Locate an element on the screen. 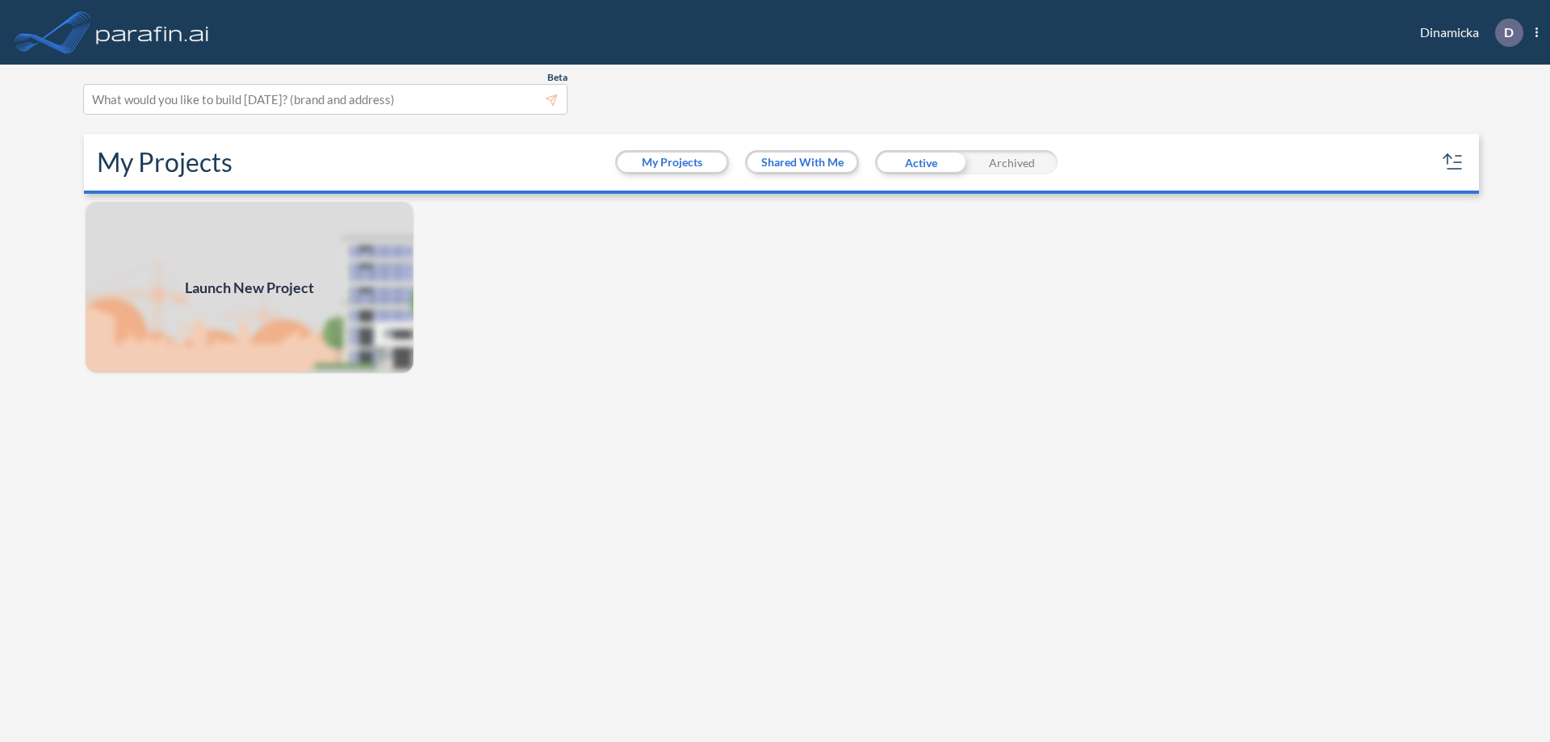 Image resolution: width=1550 pixels, height=742 pixels. button: sort is located at coordinates (1453, 162).